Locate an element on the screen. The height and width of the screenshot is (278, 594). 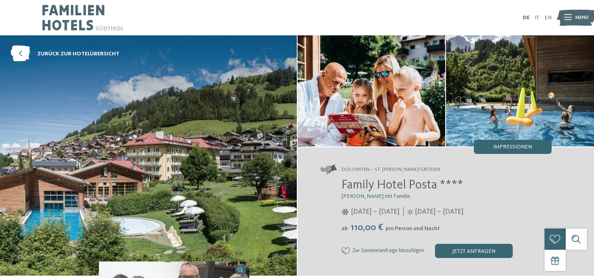
span: zurück zur Hotelübersicht is located at coordinates (78, 54).